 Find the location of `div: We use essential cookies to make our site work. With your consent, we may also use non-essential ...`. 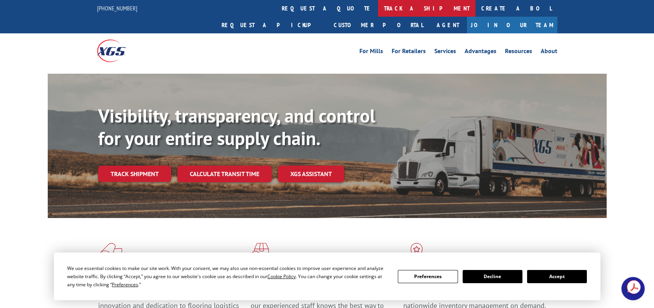

div: We use essential cookies to make our site work. With your consent, we may also use non-essential ... is located at coordinates (228, 276).